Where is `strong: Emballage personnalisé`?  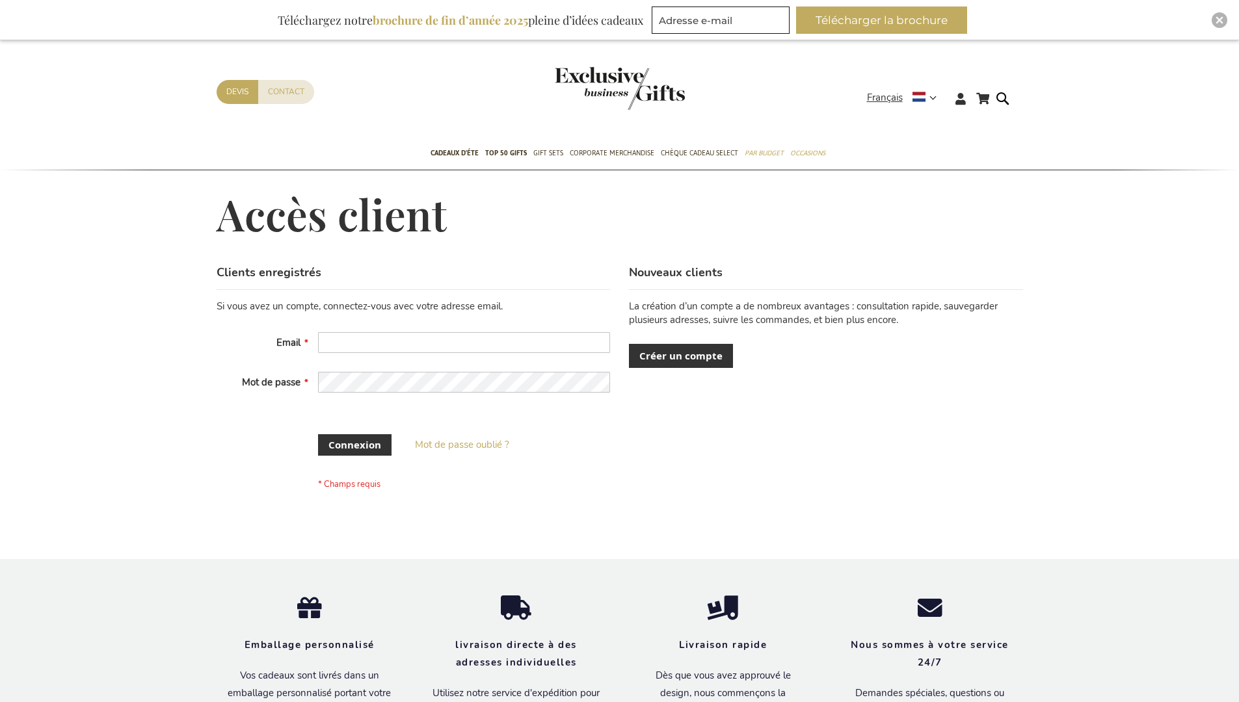 strong: Emballage personnalisé is located at coordinates (309, 645).